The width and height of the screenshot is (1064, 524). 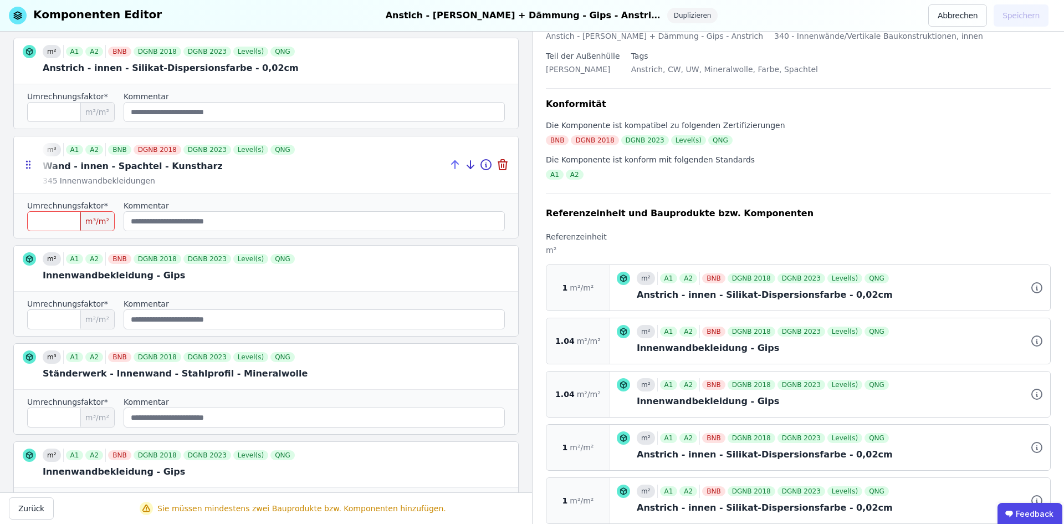 What do you see at coordinates (798, 160) in the screenshot?
I see `div: Die Komponente ist konform mit folgenden Standards` at bounding box center [798, 160].